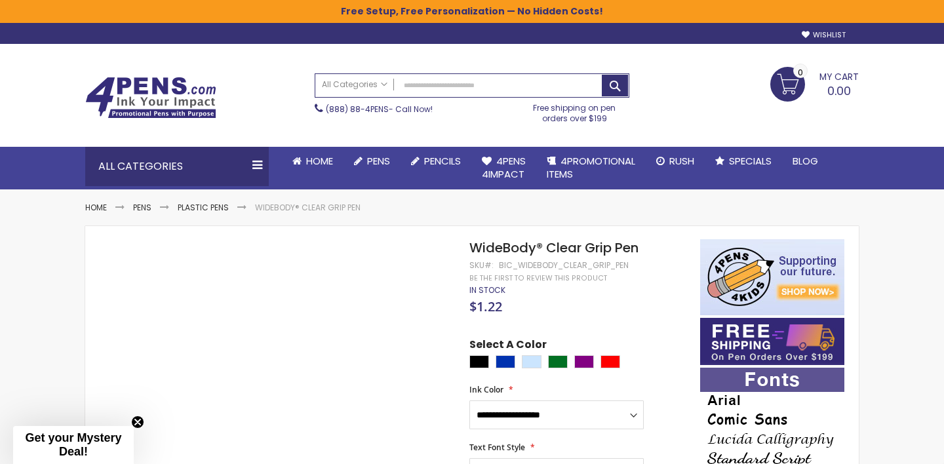 Image resolution: width=944 pixels, height=464 pixels. What do you see at coordinates (675, 161) in the screenshot?
I see `a: Rush` at bounding box center [675, 161].